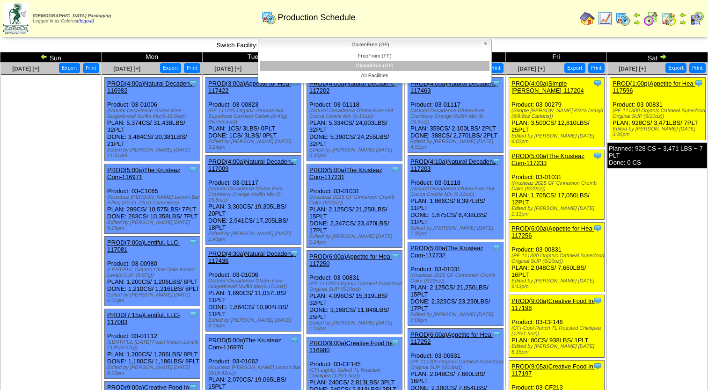  What do you see at coordinates (553, 305) in the screenshot?
I see `a: PROD(9:00a)Creative Food In-117196` at bounding box center [553, 305].